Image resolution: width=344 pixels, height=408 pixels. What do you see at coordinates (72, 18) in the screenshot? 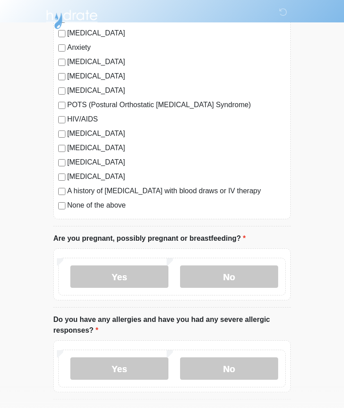
I see `img: Hydrate IV Bar - Arcadia Logo` at bounding box center [72, 18].